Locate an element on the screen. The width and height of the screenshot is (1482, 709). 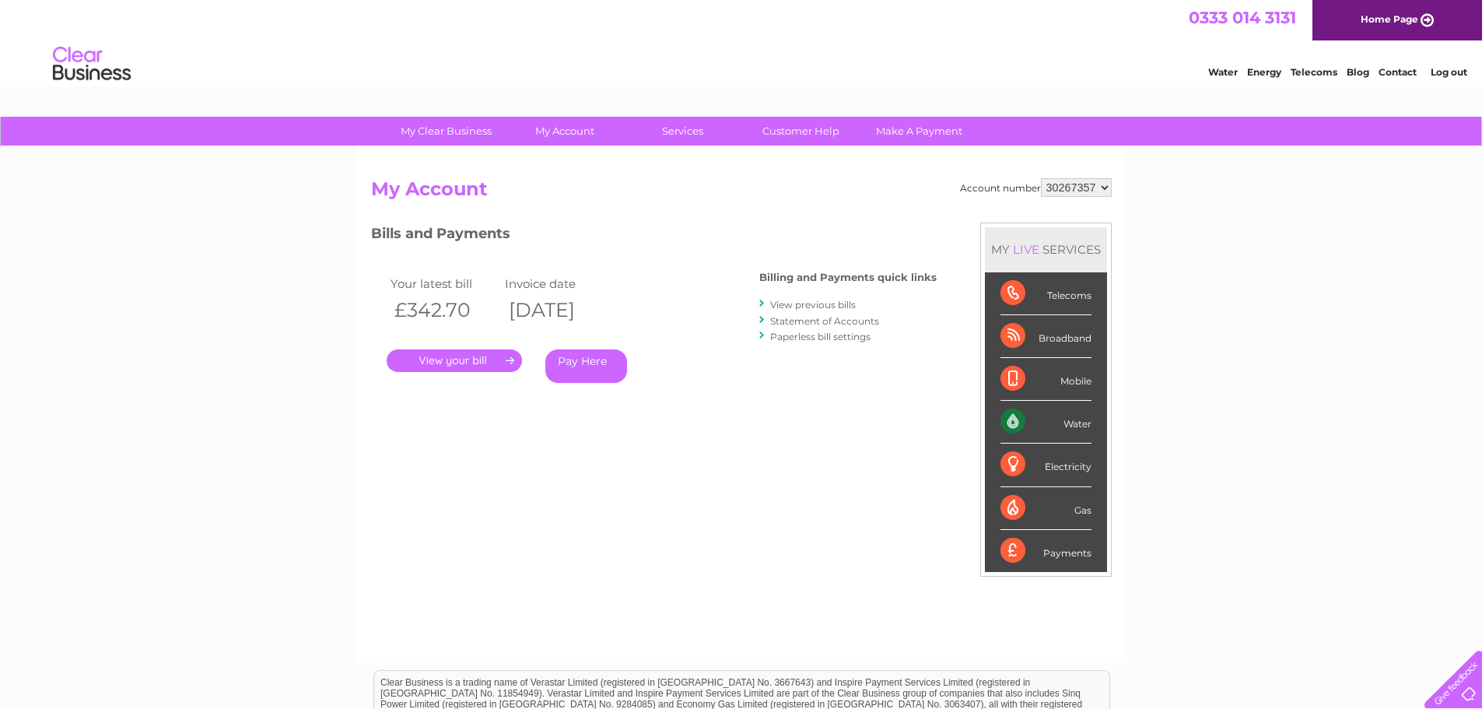
a: My Clear Business is located at coordinates (446, 131).